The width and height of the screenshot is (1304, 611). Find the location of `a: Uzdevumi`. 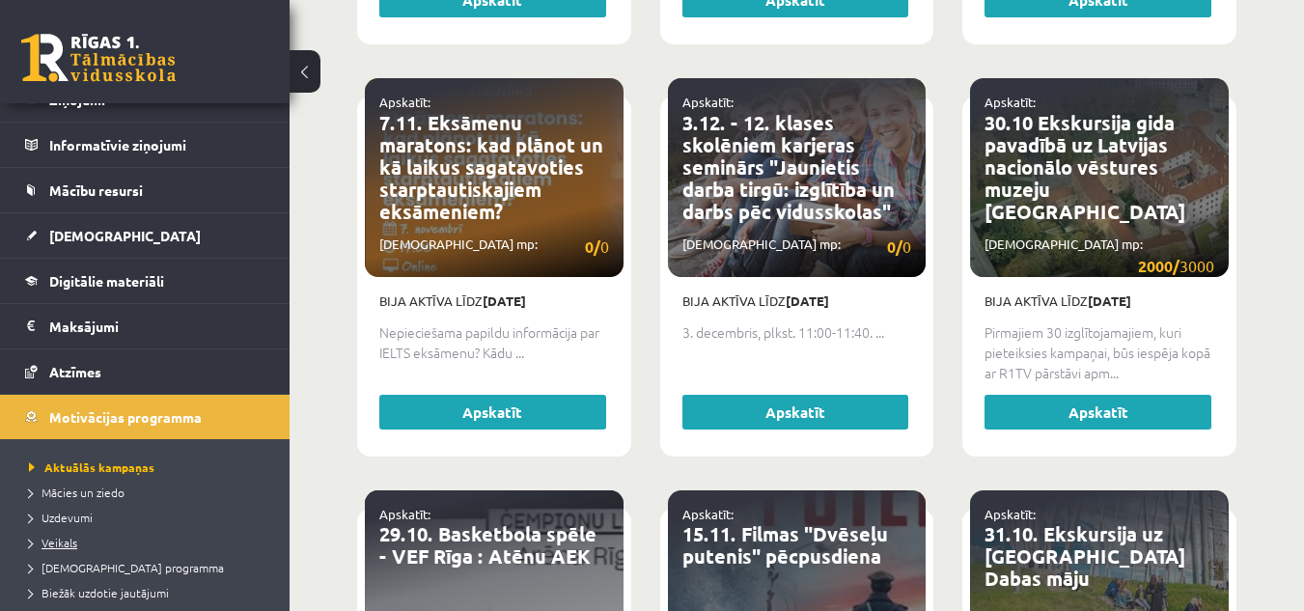

a: Uzdevumi is located at coordinates (150, 518).